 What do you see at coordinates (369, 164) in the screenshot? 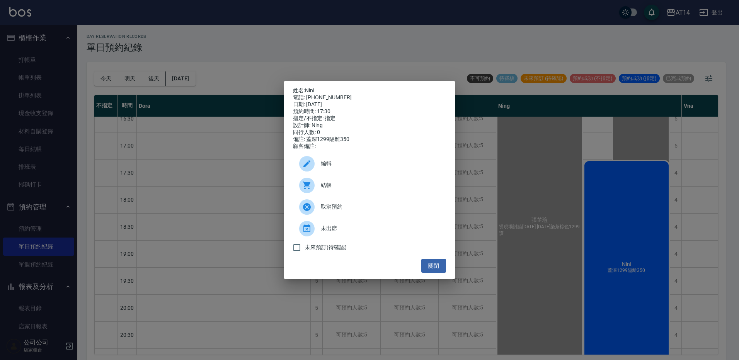
I see `div: 編輯` at bounding box center [369, 164].